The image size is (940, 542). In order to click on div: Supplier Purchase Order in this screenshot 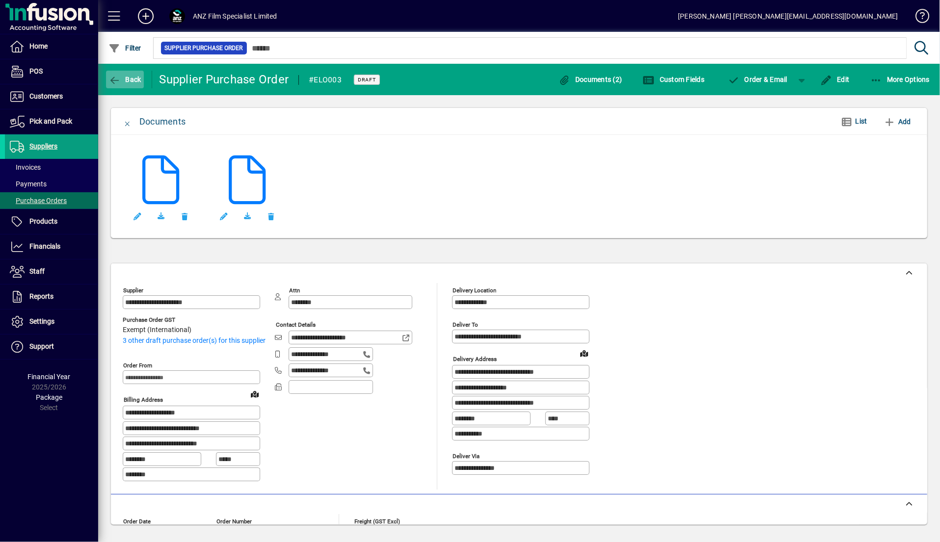, I will do `click(224, 79)`.